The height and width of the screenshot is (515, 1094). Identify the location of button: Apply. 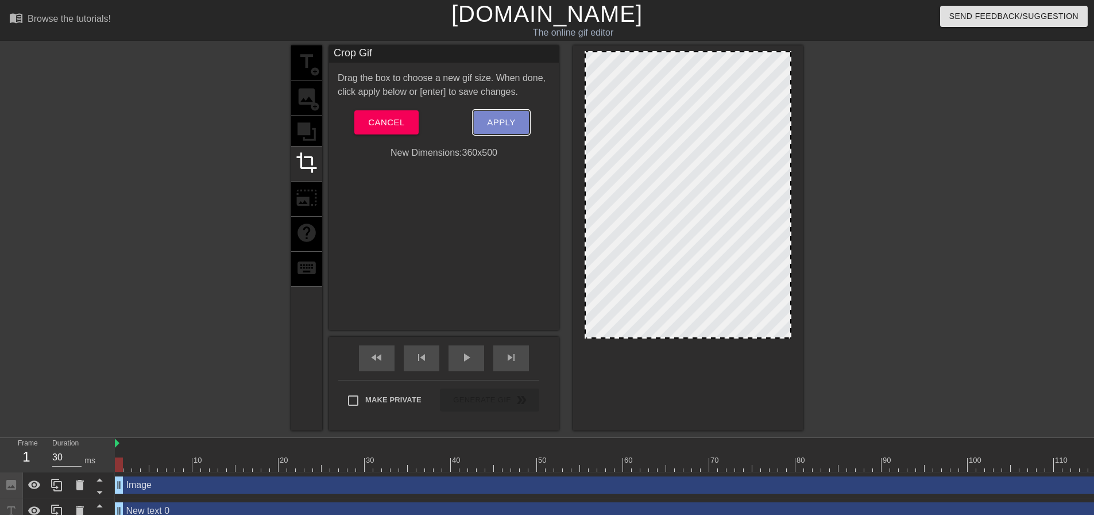
(501, 122).